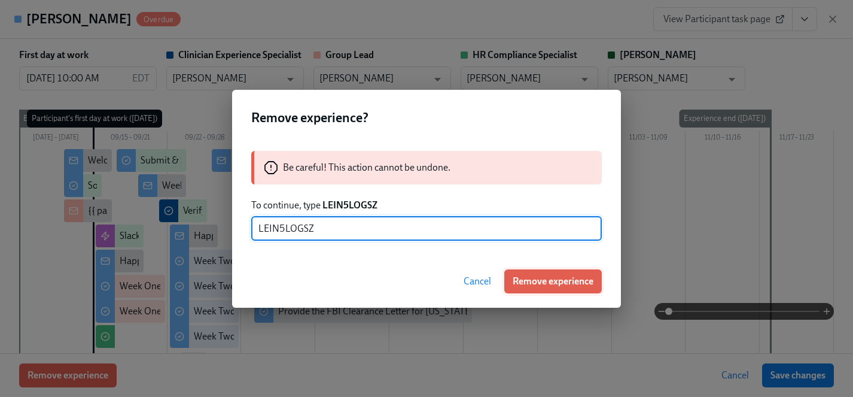 This screenshot has width=853, height=397. Describe the element at coordinates (367, 168) in the screenshot. I see `p: Be careful! This action cannot be undone.` at that location.